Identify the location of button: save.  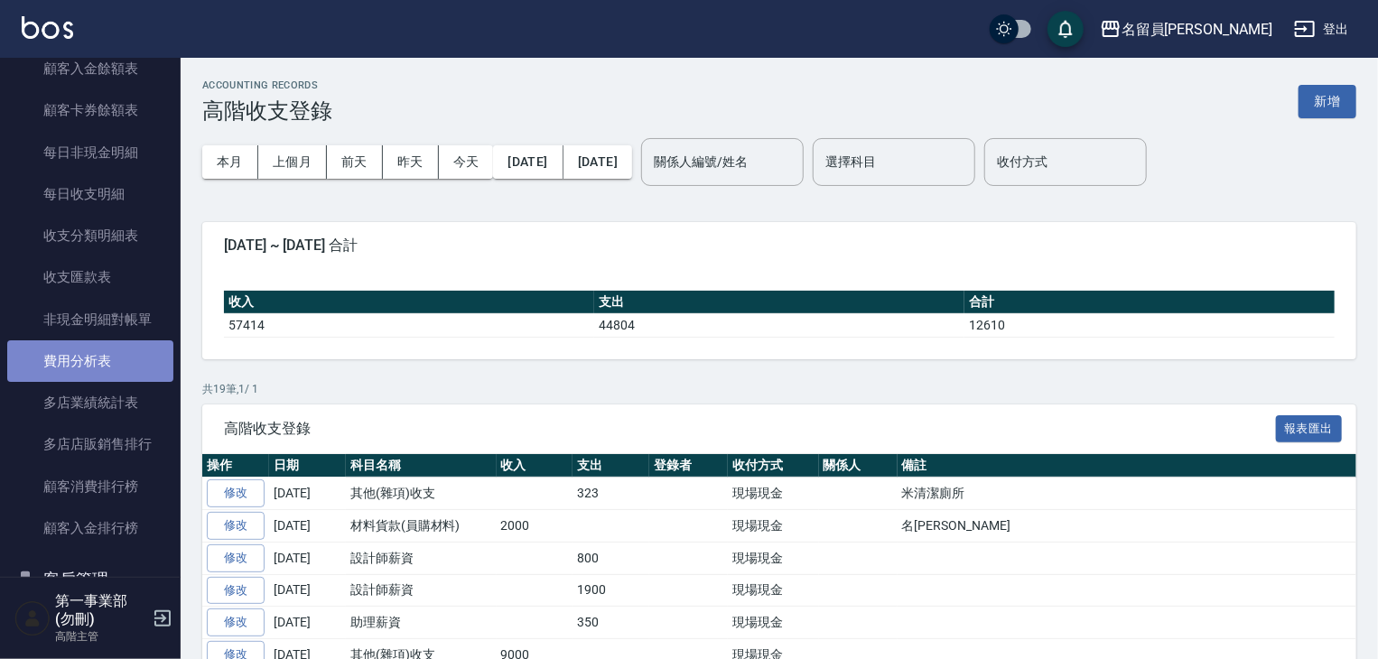
(1066, 29).